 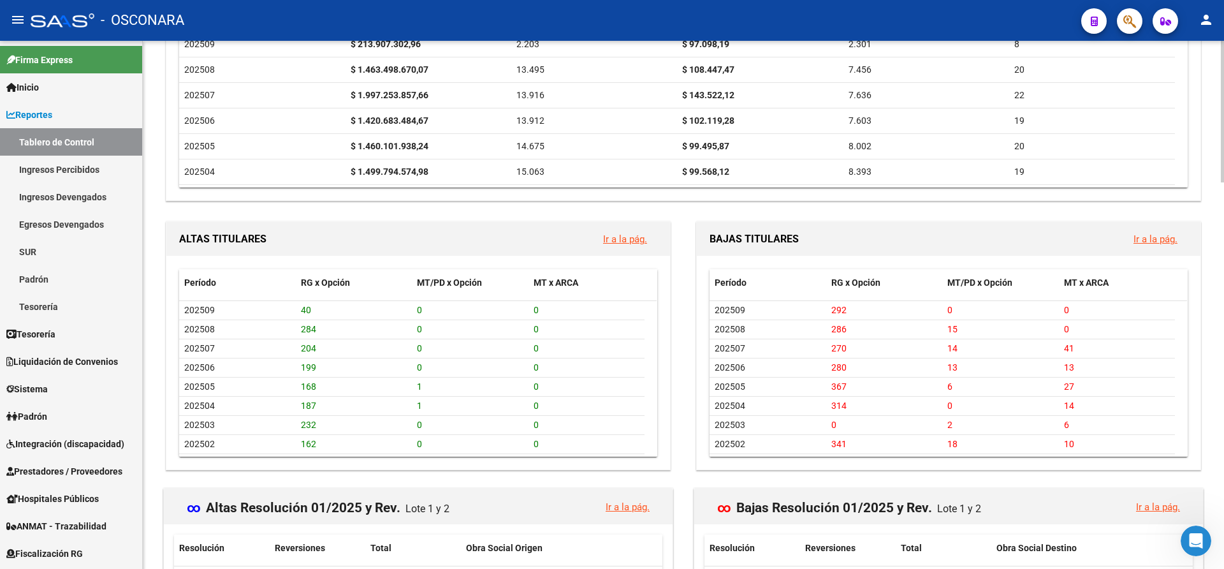 What do you see at coordinates (1092, 548) in the screenshot?
I see `datatable-header-cell: Obra Social Destino` at bounding box center [1092, 548].